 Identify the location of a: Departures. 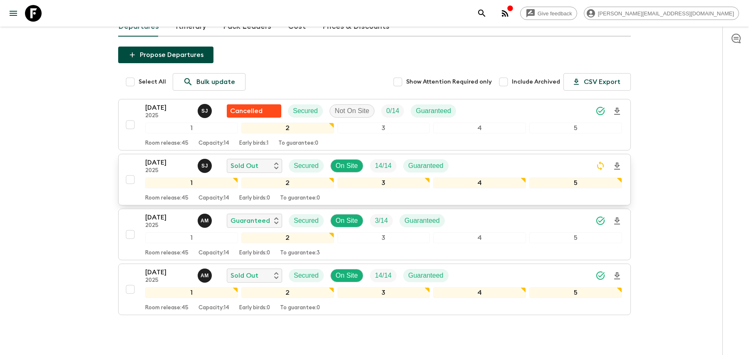
(138, 27).